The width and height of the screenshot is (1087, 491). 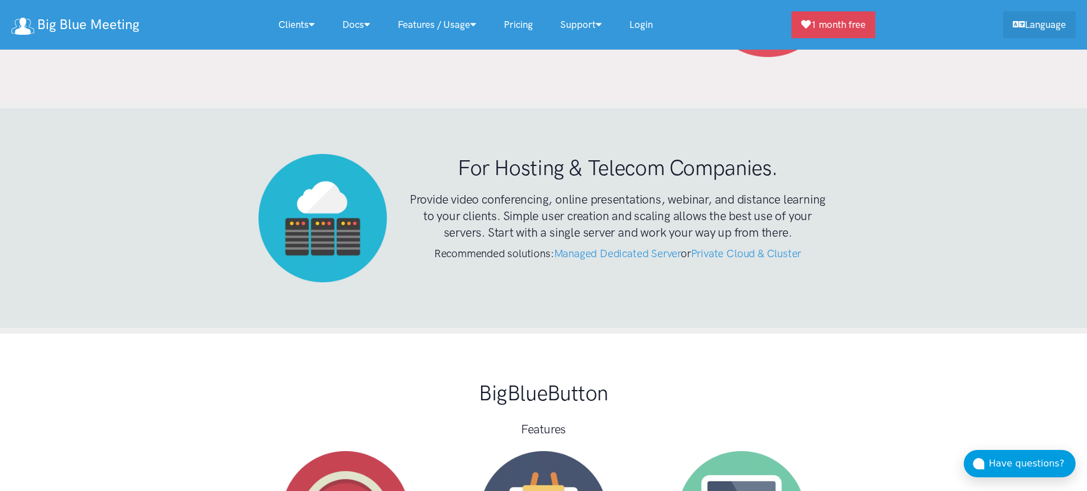 What do you see at coordinates (356, 25) in the screenshot?
I see `a: Docs` at bounding box center [356, 25].